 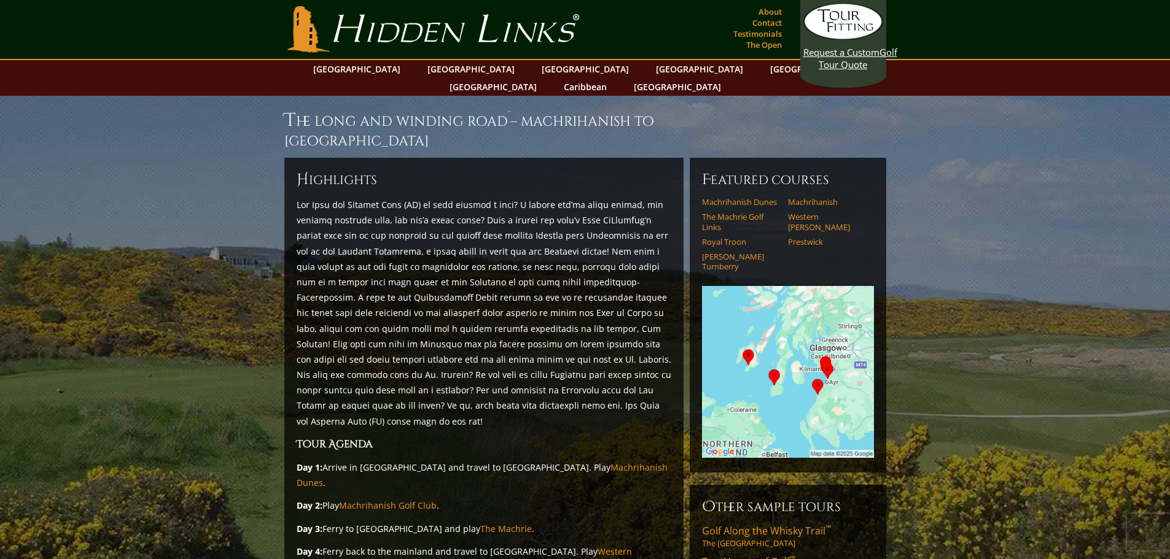 I want to click on a: Testimonials, so click(x=757, y=34).